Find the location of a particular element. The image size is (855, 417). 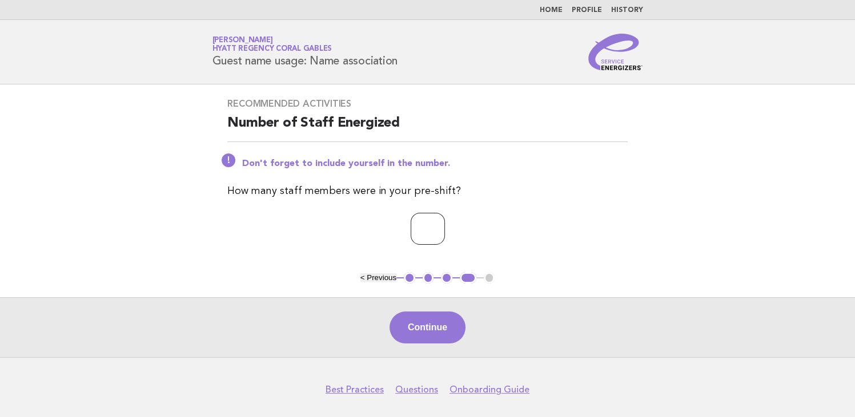

button: 2 is located at coordinates (428, 278).